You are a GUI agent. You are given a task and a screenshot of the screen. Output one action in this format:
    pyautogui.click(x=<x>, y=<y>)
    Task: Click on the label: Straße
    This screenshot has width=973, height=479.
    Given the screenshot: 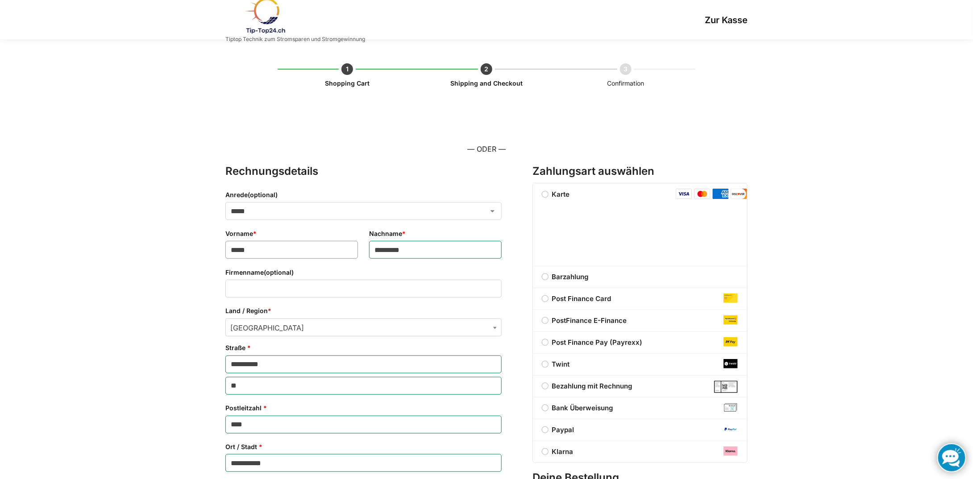 What is the action you would take?
    pyautogui.click(x=363, y=348)
    